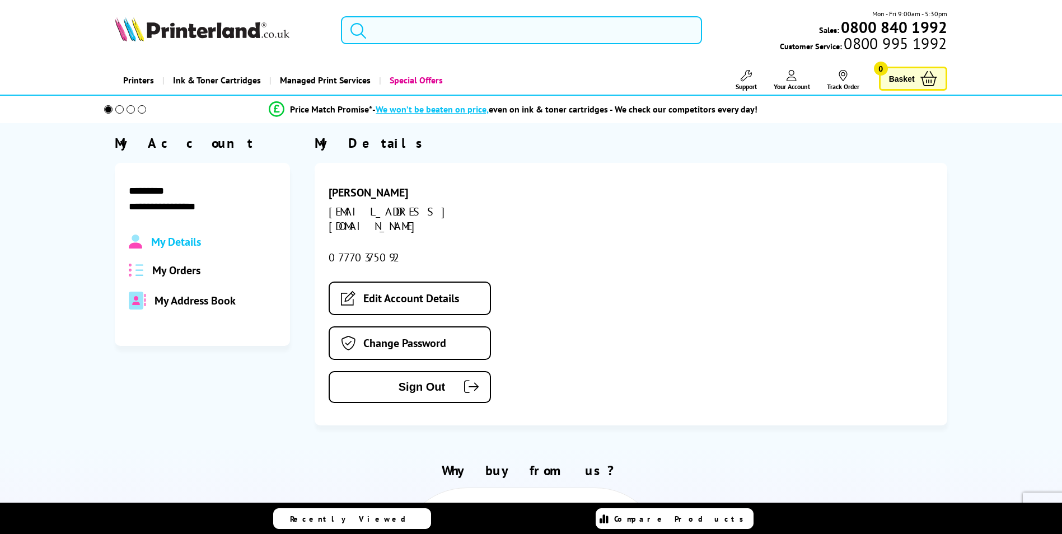  Describe the element at coordinates (531, 470) in the screenshot. I see `h2: Why buy from us?` at that location.